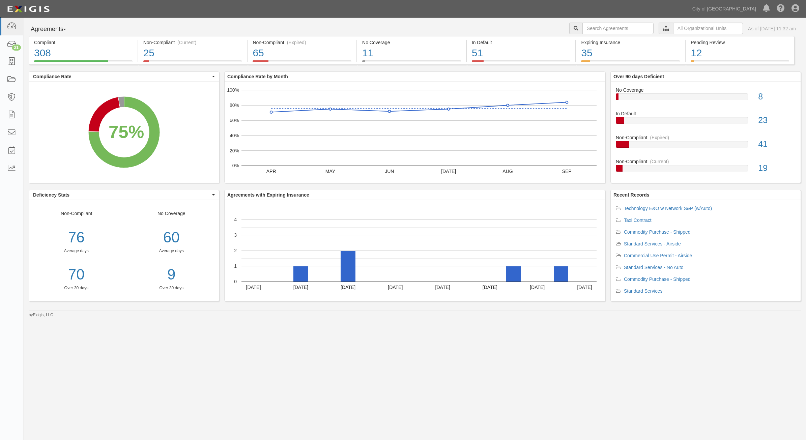 Image resolution: width=806 pixels, height=440 pixels. What do you see at coordinates (781, 9) in the screenshot?
I see `i: Help Center - Complianz` at bounding box center [781, 9].